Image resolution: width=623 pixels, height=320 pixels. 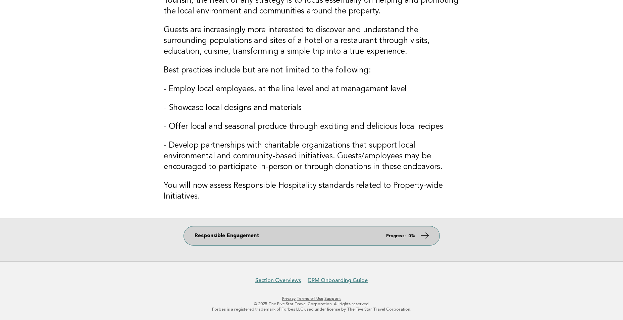 What do you see at coordinates (311, 89) in the screenshot?
I see `h3: - Employ local employees, at the line level and at management level` at bounding box center [311, 89].